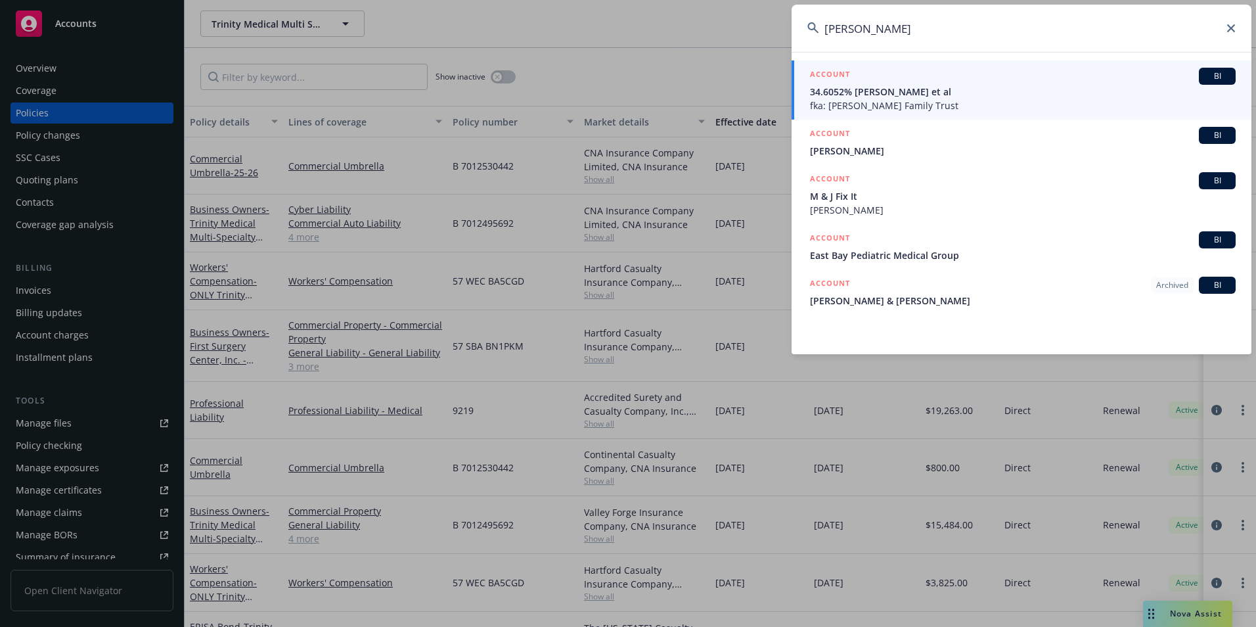 This screenshot has width=1256, height=627. I want to click on a: ACCOUNTBIEast Bay Pediatric Medical Group, so click(1022, 246).